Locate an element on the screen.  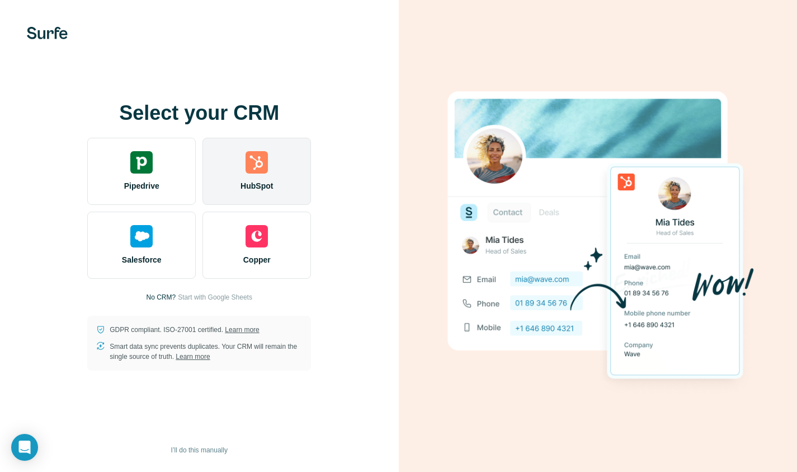
button: I’ll do this manually is located at coordinates (199, 450).